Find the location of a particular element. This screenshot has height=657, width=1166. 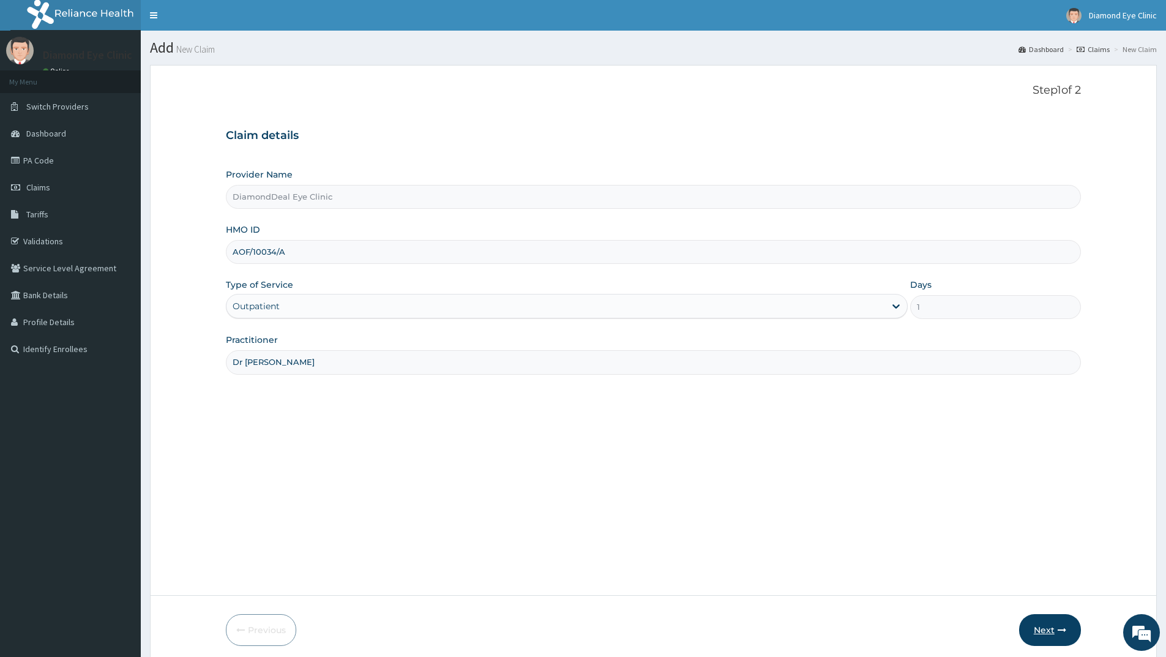

li: New Claim is located at coordinates (1134, 49).